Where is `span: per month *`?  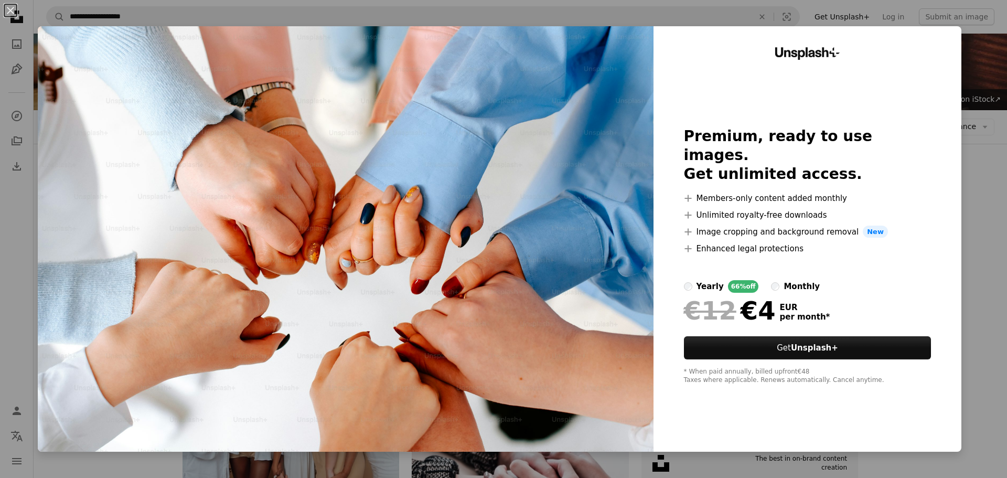
span: per month * is located at coordinates (805, 317).